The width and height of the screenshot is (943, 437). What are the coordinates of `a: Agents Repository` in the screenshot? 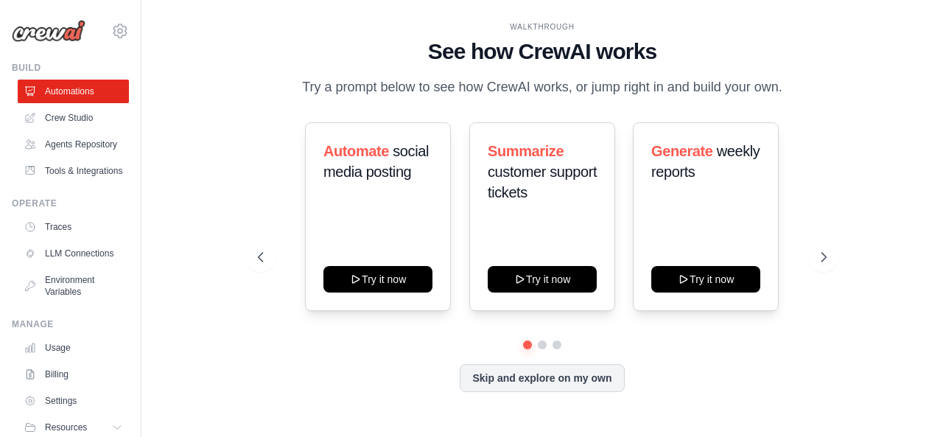 It's located at (73, 144).